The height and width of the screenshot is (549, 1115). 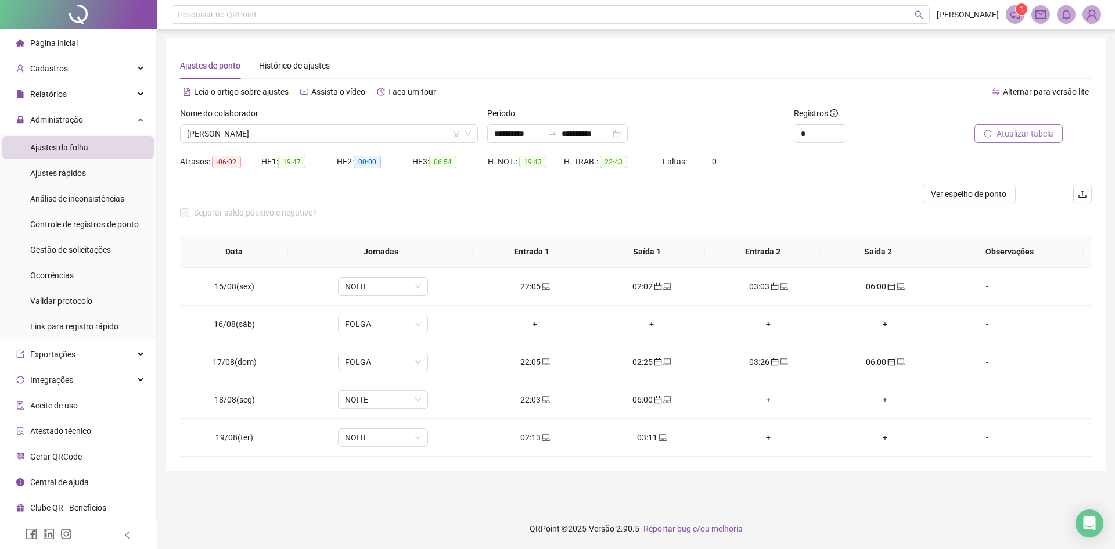 What do you see at coordinates (226, 162) in the screenshot?
I see `span: -06:02` at bounding box center [226, 162].